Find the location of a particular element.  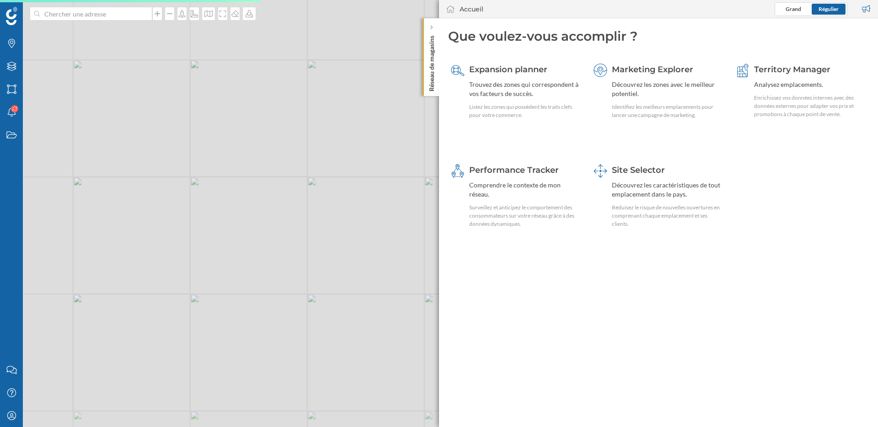

p: Réseau de magasins is located at coordinates (432, 62).